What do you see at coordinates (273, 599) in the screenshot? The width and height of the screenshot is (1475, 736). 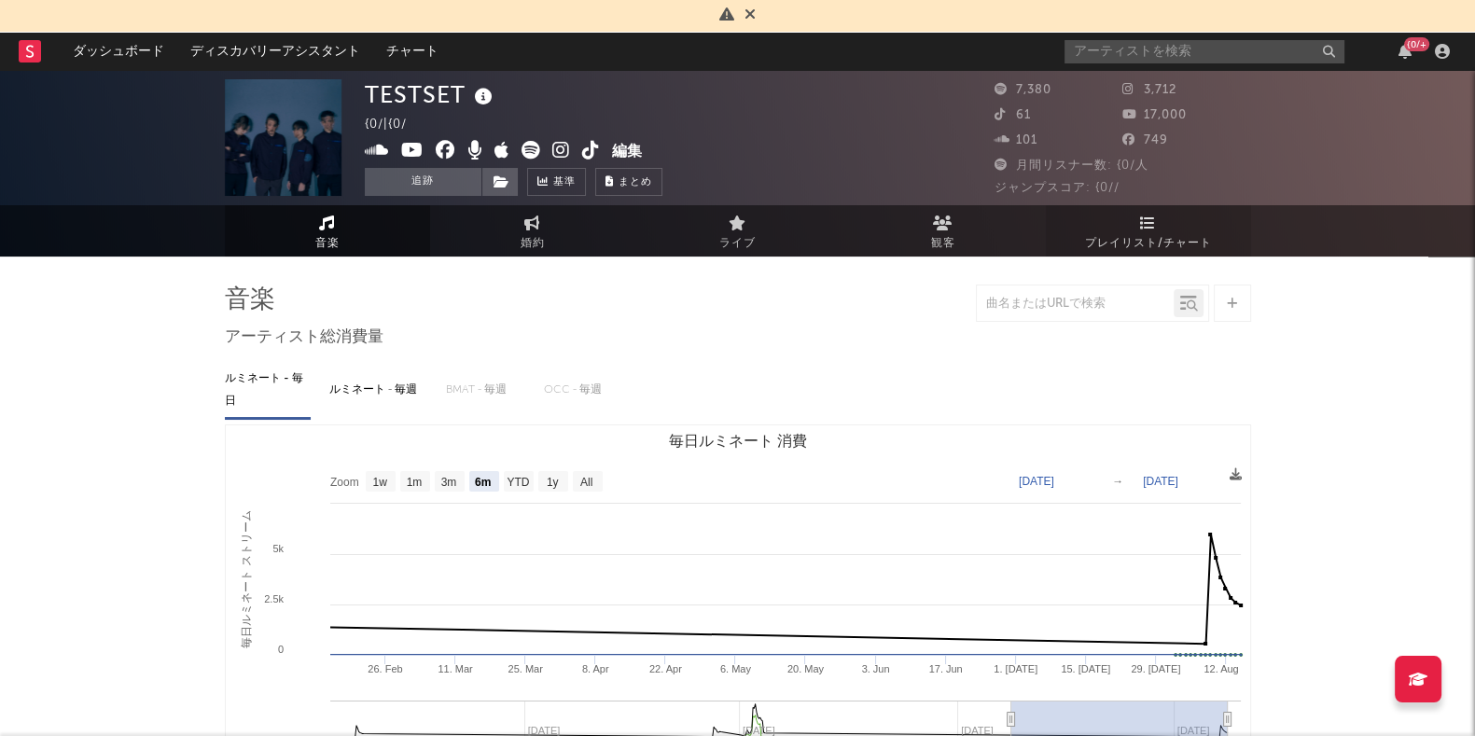 I see `text: 2.5k` at bounding box center [273, 599].